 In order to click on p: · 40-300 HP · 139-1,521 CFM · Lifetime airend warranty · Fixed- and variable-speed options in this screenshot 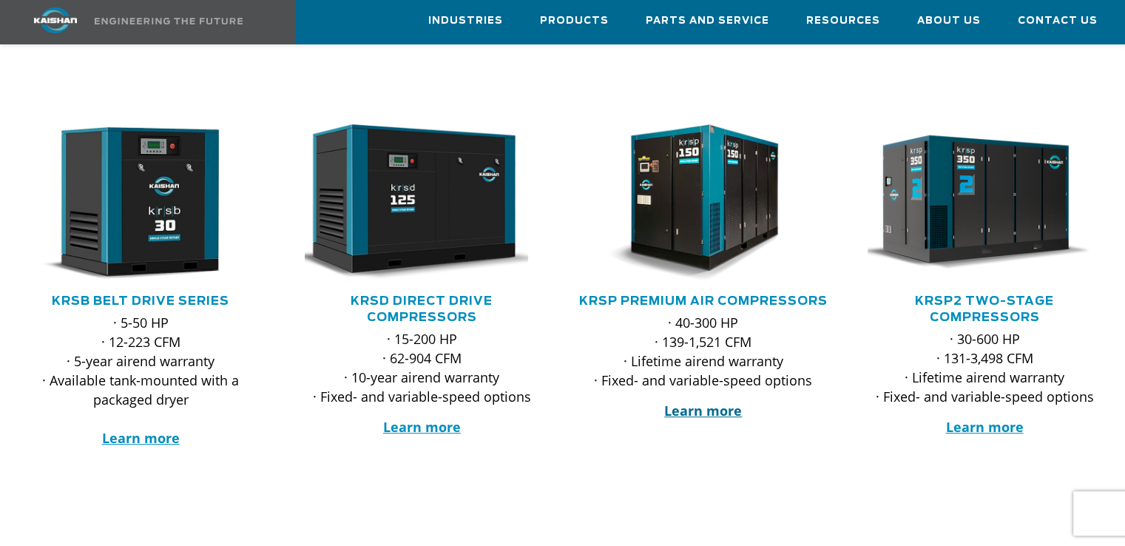, I will do `click(703, 351)`.